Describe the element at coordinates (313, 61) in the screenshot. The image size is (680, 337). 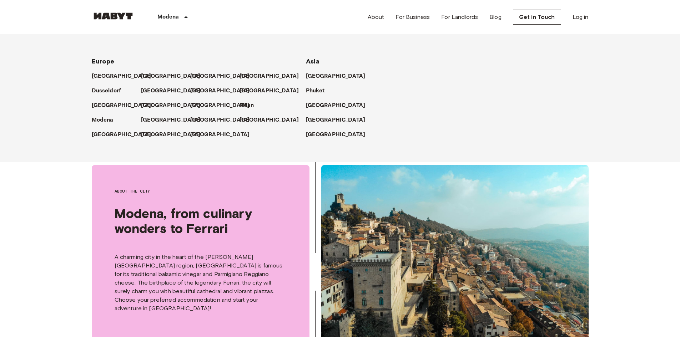
I see `span: Asia` at that location.